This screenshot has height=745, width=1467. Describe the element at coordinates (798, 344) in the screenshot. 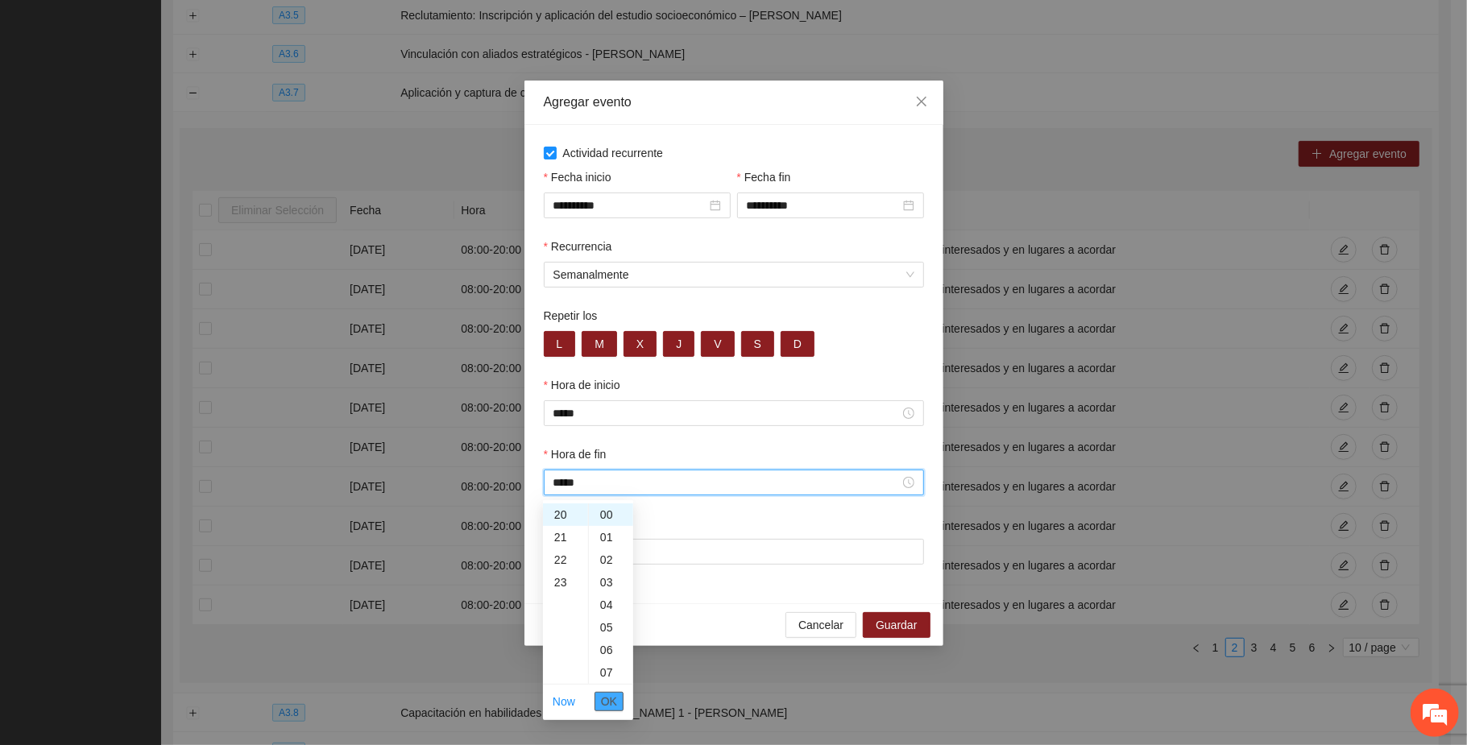

I see `button: D` at that location.